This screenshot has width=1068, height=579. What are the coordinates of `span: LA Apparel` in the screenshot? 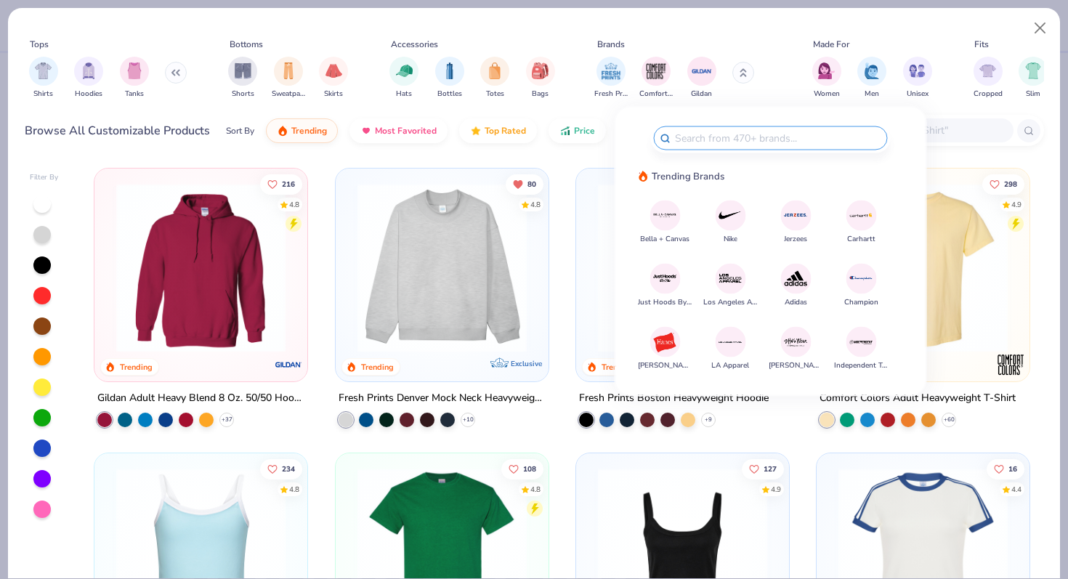 It's located at (730, 365).